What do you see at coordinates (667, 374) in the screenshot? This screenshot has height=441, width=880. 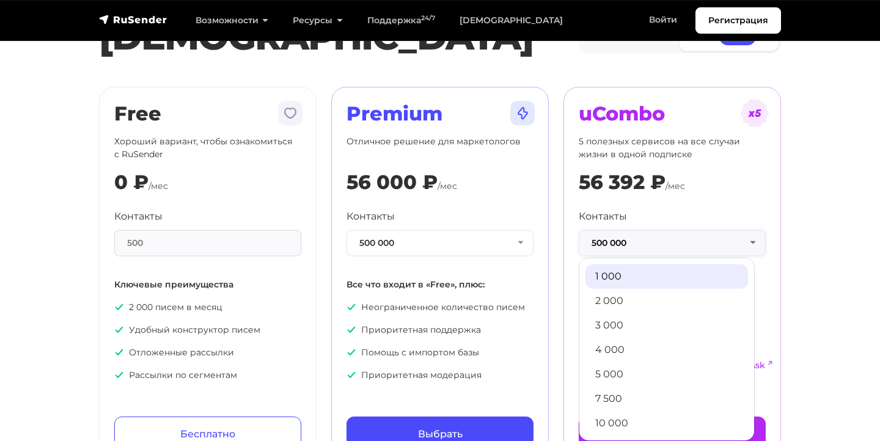 I see `a: 5 000` at bounding box center [667, 374].